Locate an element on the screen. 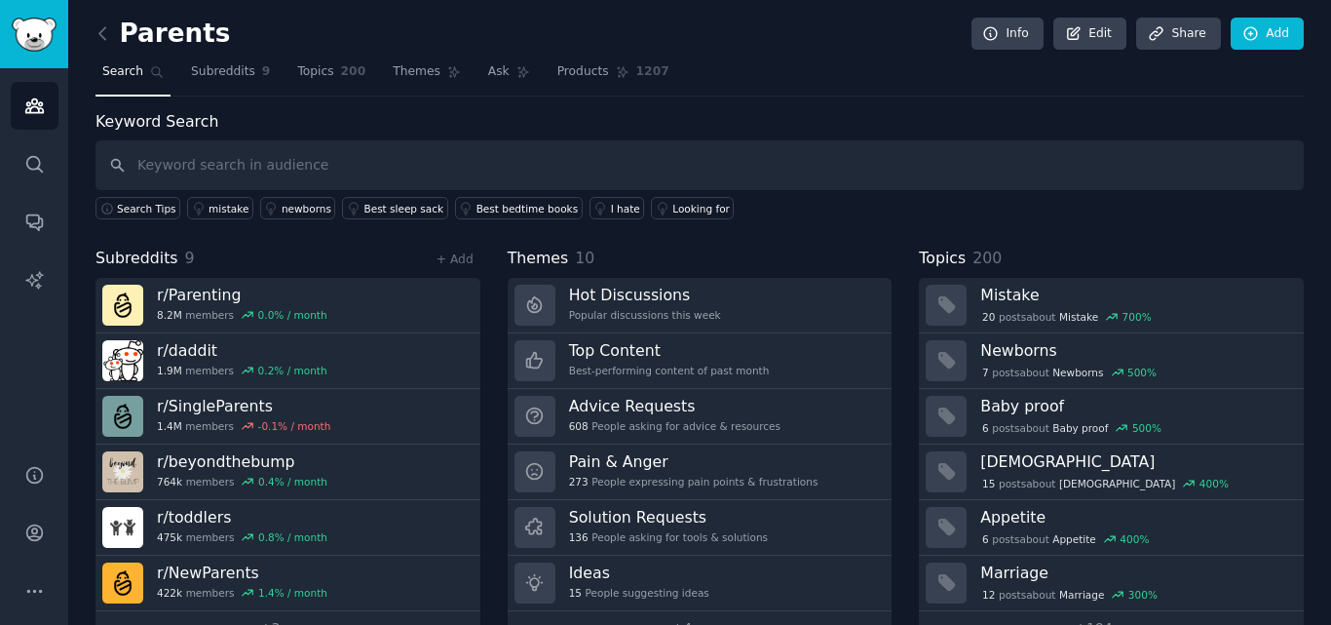 The height and width of the screenshot is (625, 1331). a: Ideas15People suggesting ideas is located at coordinates (700, 583).